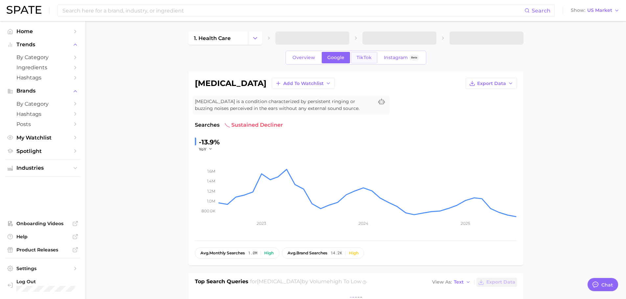 This screenshot has width=626, height=299. I want to click on a: Overview, so click(304, 57).